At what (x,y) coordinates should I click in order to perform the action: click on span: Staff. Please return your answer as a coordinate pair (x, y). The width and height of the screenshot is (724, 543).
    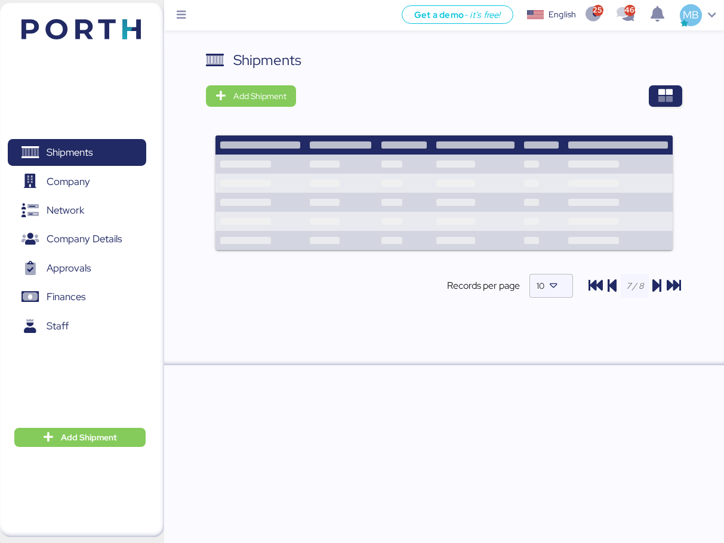
    Looking at the image, I should click on (57, 326).